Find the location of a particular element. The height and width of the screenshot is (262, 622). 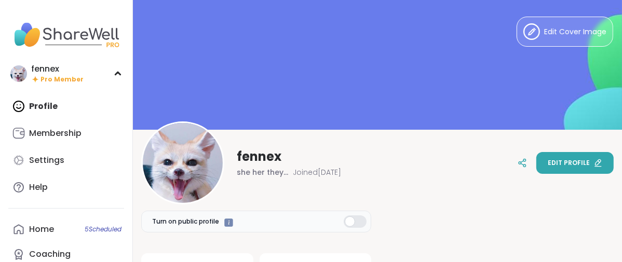

a: Membership is located at coordinates (66, 133).